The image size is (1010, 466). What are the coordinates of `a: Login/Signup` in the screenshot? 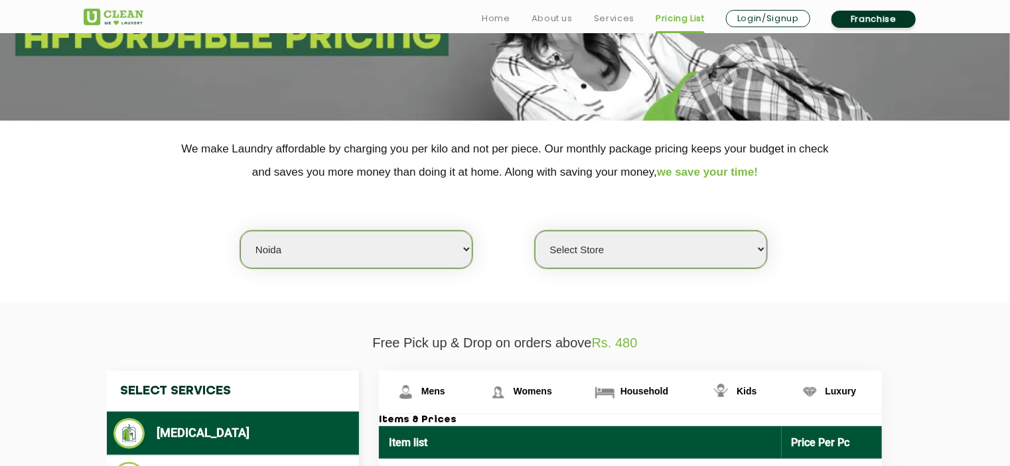 It's located at (768, 19).